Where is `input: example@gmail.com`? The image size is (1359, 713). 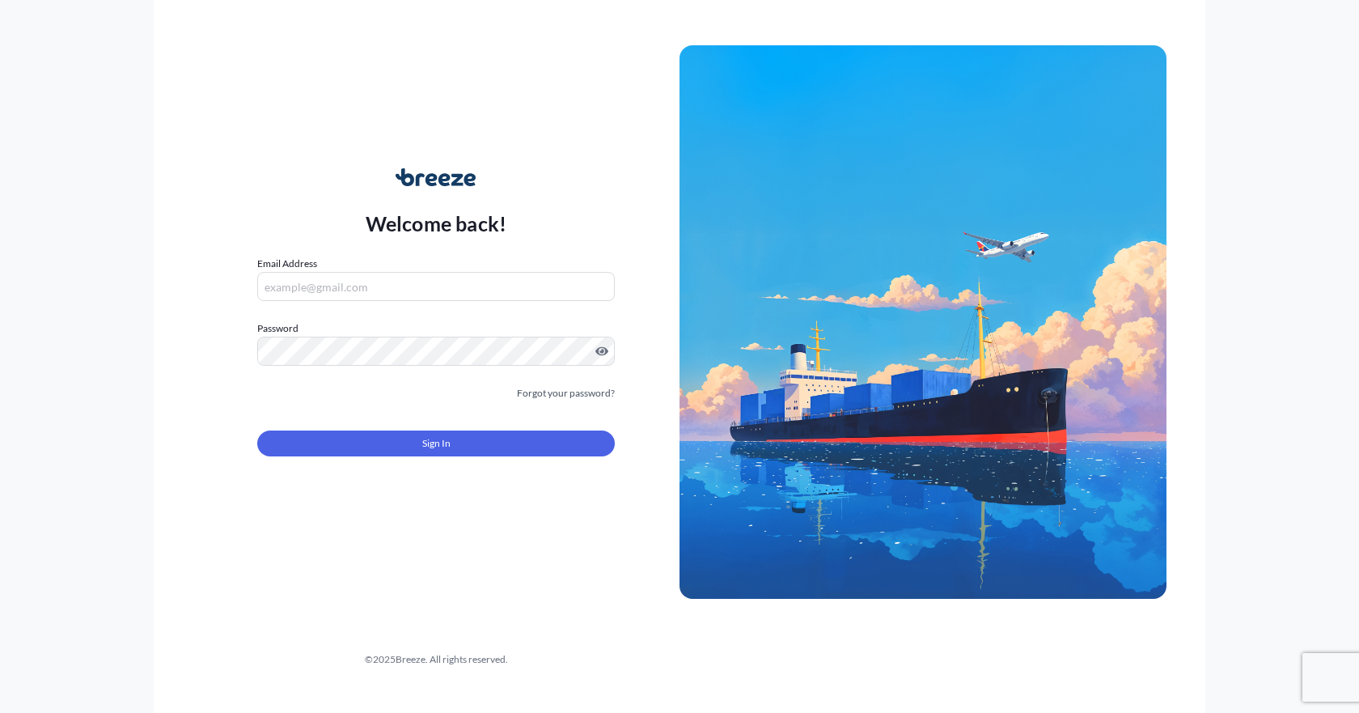 input: example@gmail.com is located at coordinates (436, 286).